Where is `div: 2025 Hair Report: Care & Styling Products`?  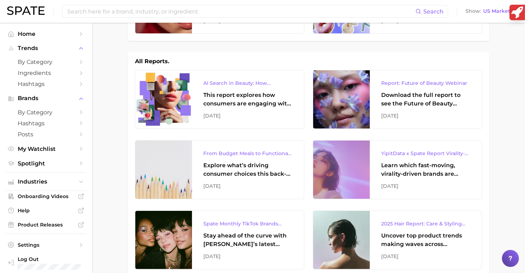
div: 2025 Hair Report: Care & Styling Products is located at coordinates (426, 223).